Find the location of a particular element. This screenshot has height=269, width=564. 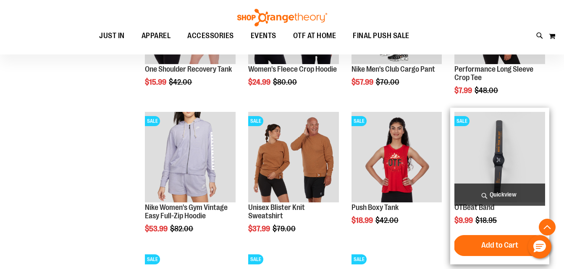

span: $82.00 is located at coordinates (182, 229).